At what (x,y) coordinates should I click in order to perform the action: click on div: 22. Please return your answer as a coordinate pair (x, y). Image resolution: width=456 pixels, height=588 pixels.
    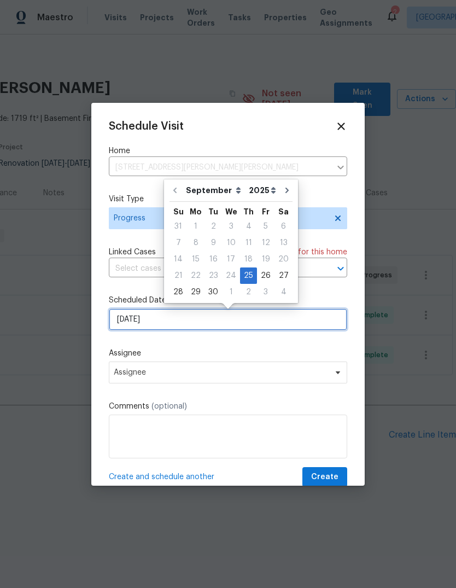
    Looking at the image, I should click on (196, 276).